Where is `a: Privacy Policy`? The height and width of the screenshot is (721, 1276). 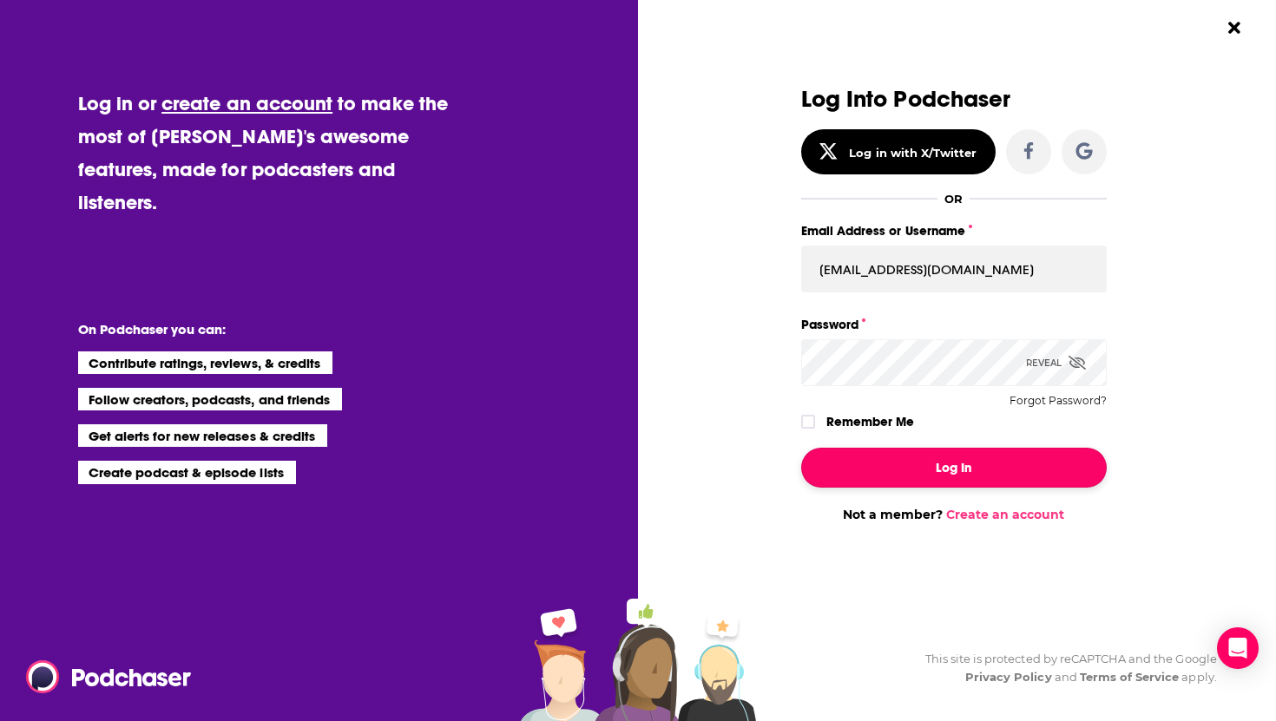 a: Privacy Policy is located at coordinates (1008, 677).